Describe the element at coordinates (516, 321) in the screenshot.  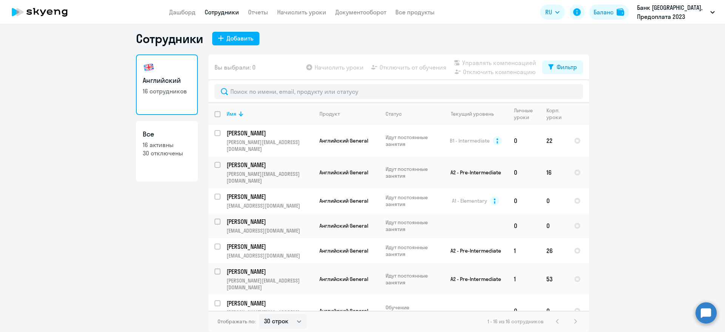
I see `span: 1 - 16 из 16 сотрудников` at that location.